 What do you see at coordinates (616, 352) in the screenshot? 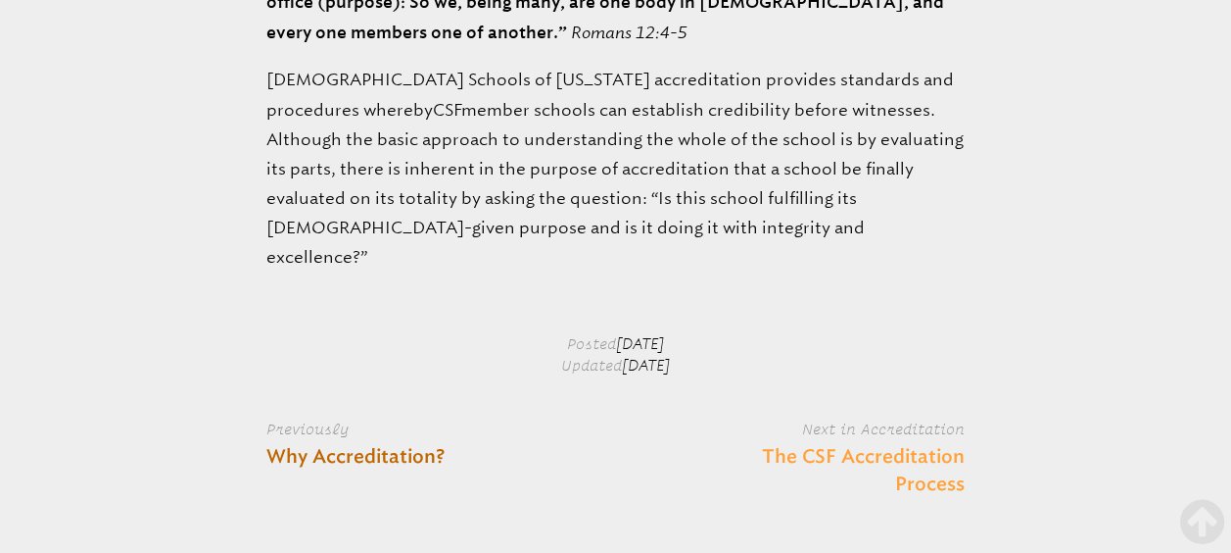
I see `p: Posted Updated` at bounding box center [616, 352].